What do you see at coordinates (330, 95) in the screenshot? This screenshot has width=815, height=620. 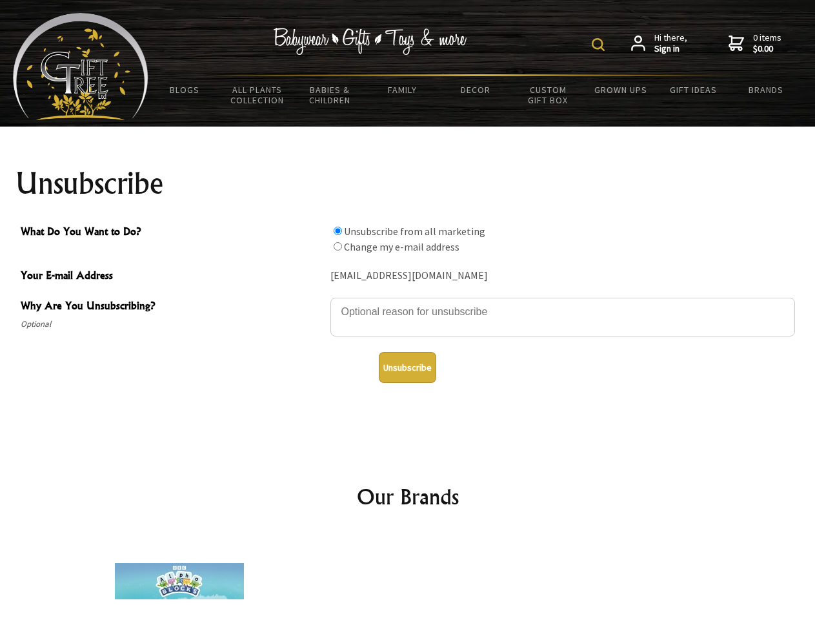 I see `a: Babies & Children` at bounding box center [330, 95].